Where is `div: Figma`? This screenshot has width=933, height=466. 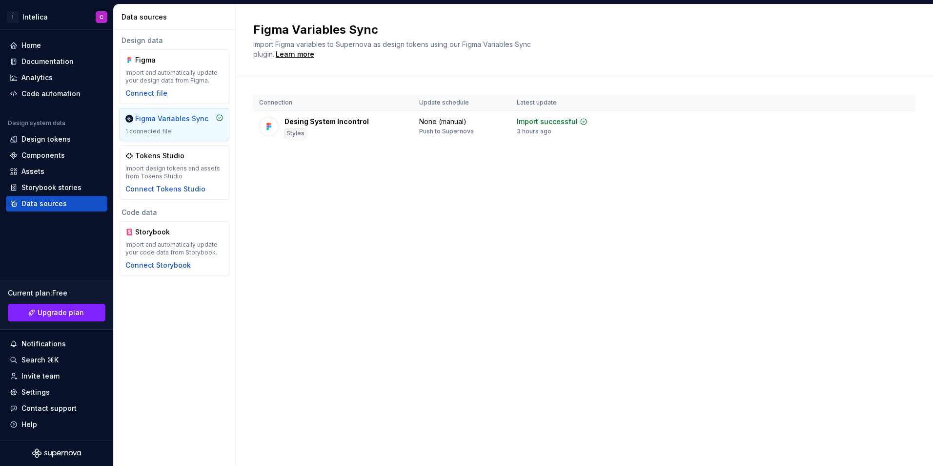 div: Figma is located at coordinates (159, 60).